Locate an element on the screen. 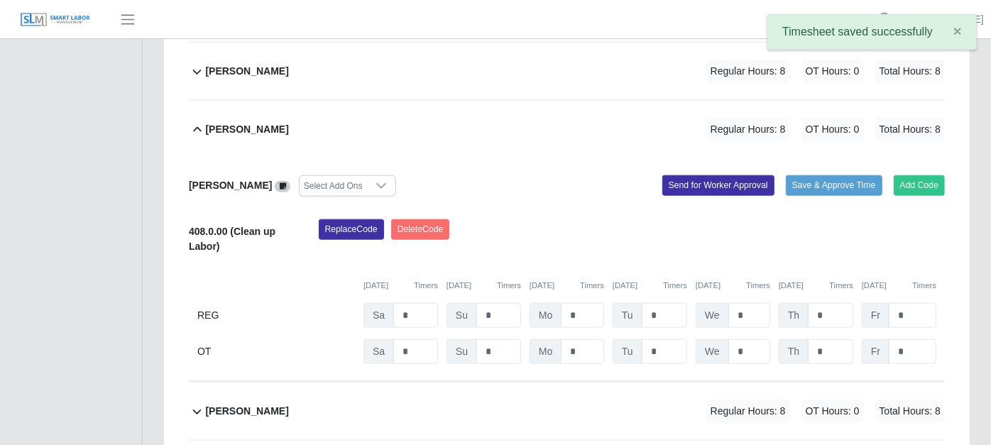 This screenshot has height=445, width=991. button: DeleteCode is located at coordinates (420, 229).